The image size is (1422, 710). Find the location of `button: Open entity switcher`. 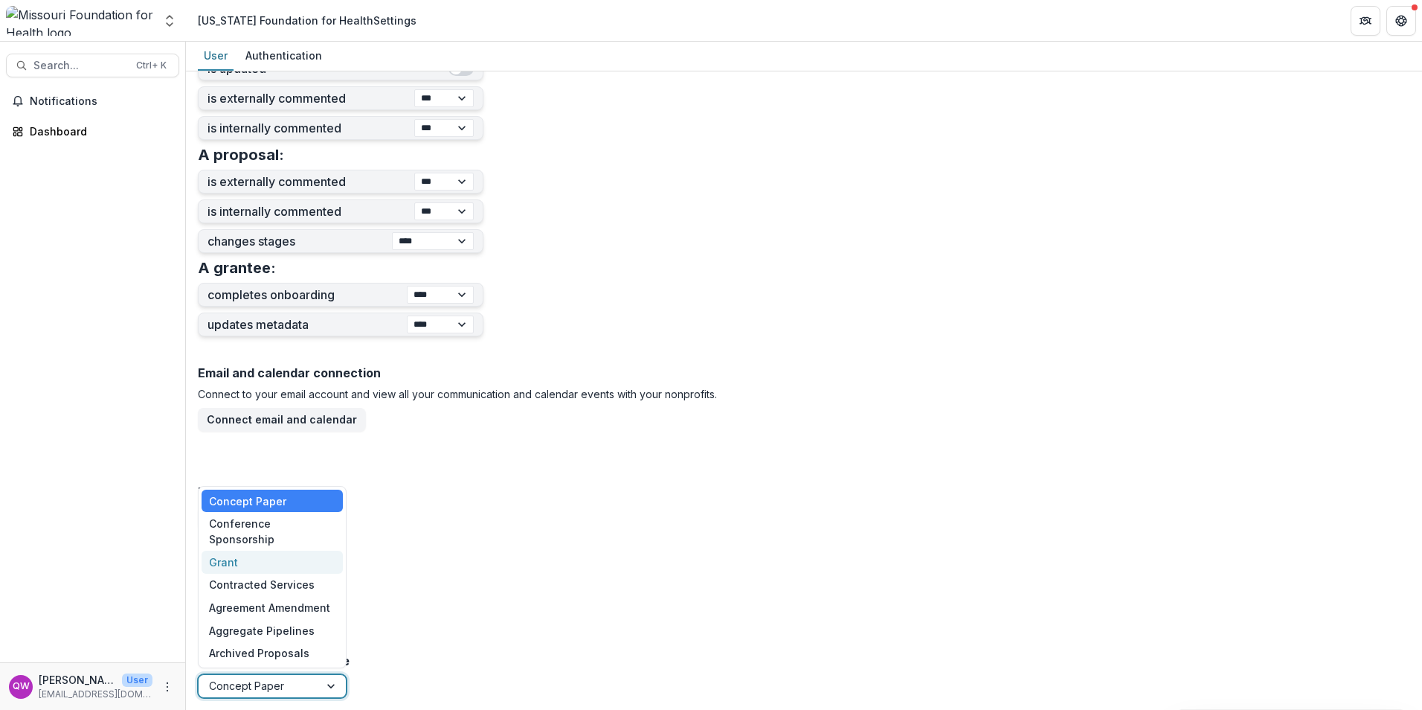

button: Open entity switcher is located at coordinates (170, 21).